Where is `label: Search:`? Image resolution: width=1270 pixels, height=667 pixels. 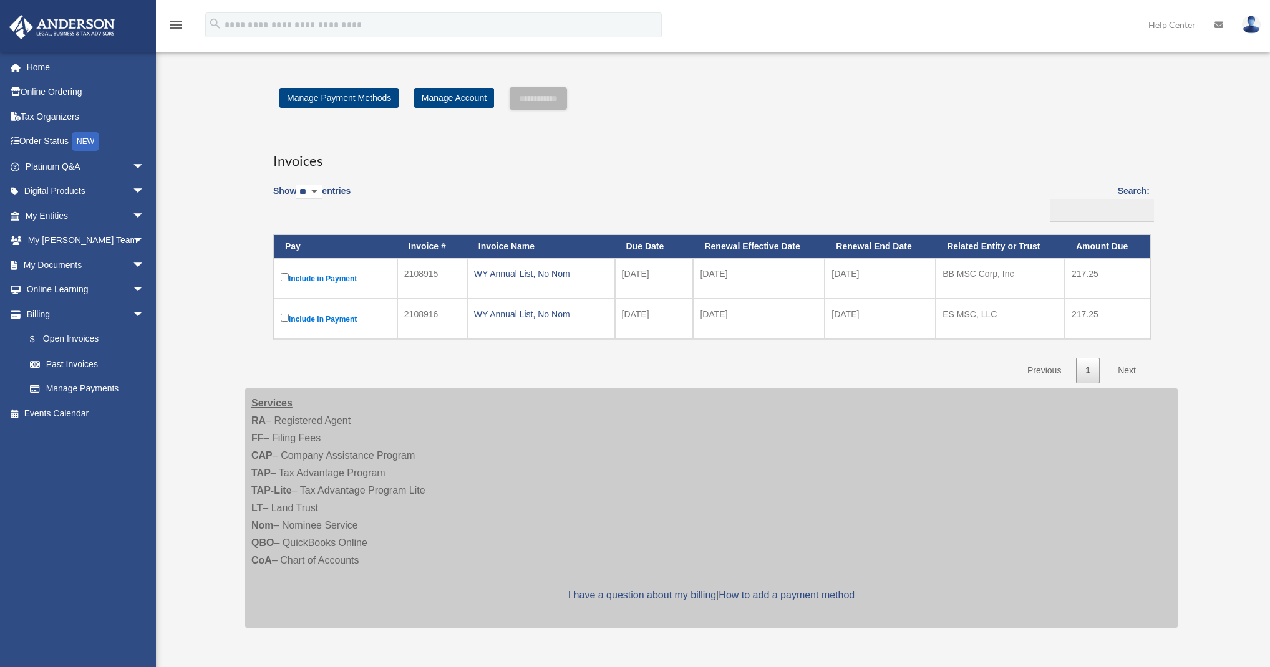
label: Search: is located at coordinates (1097, 203).